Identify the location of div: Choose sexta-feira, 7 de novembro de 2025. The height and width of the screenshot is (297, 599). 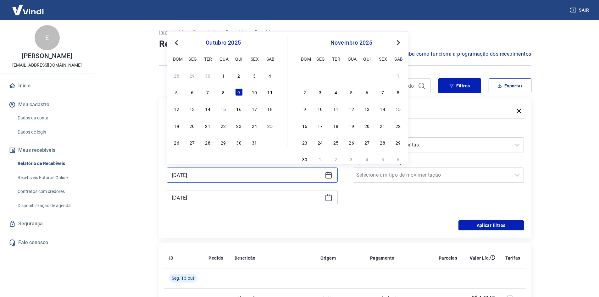
(383, 92).